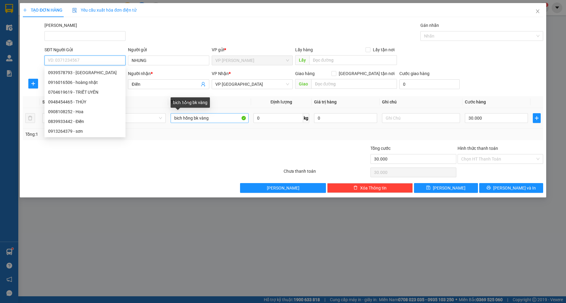  I want to click on span: VP Nhận, so click(220, 73).